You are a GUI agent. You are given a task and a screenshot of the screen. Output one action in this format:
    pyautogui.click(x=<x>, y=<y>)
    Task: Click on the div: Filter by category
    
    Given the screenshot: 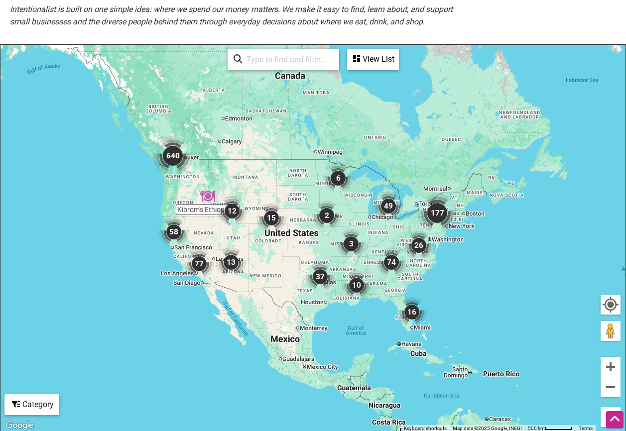 What is the action you would take?
    pyautogui.click(x=32, y=405)
    